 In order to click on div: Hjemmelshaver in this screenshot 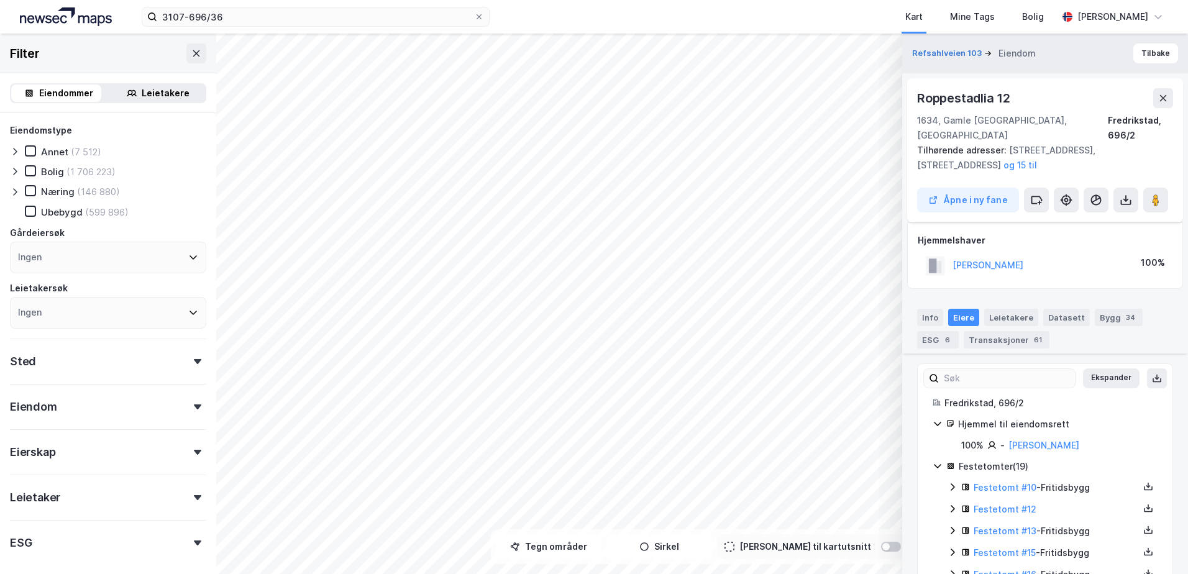, I will do `click(1045, 241)`.